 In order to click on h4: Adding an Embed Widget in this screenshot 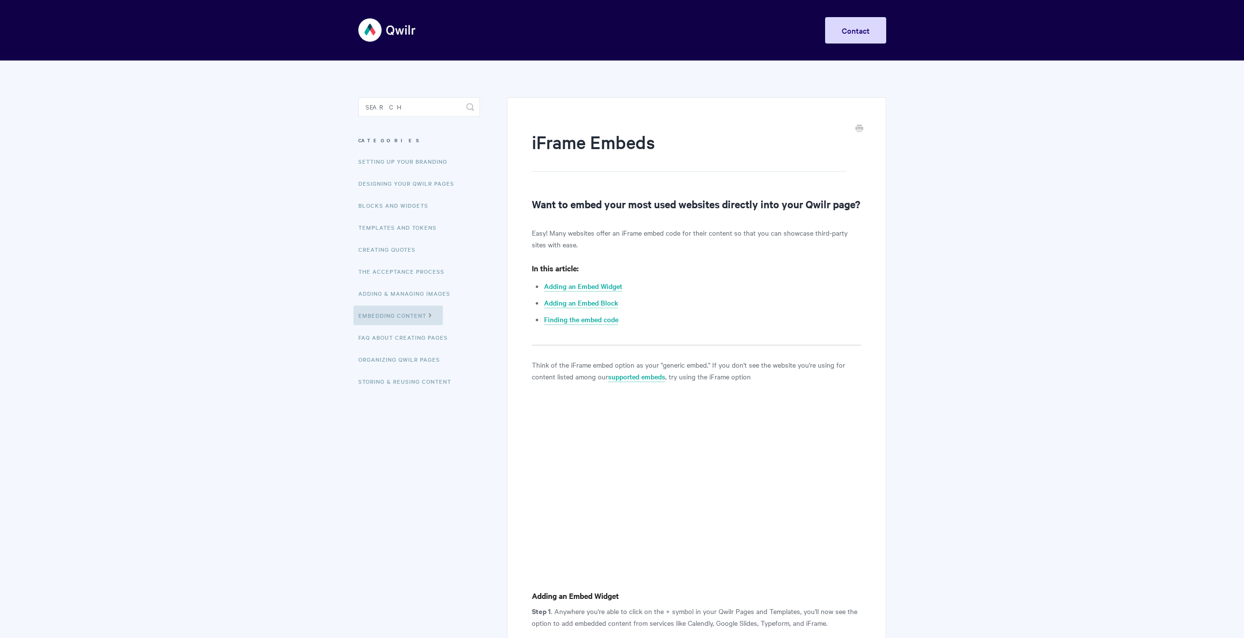, I will do `click(696, 595)`.